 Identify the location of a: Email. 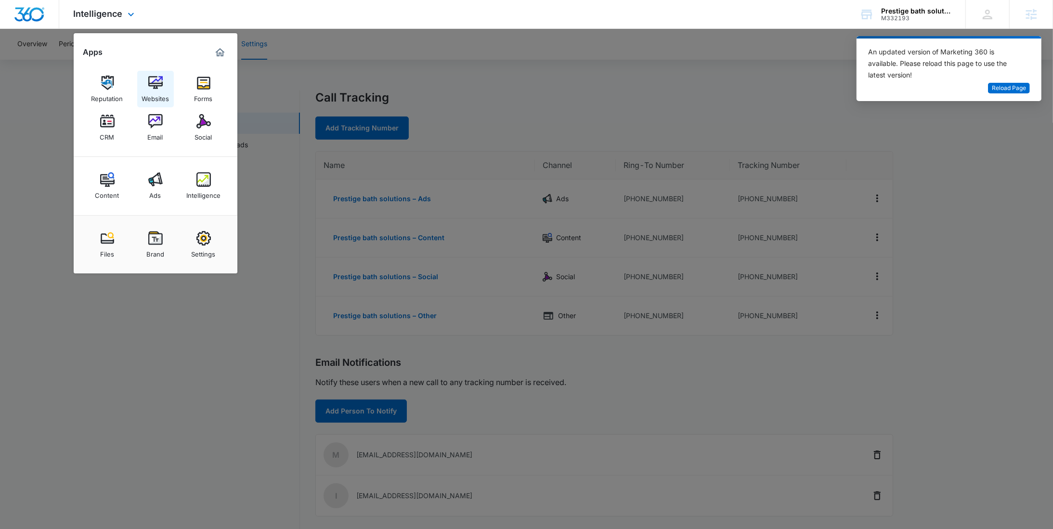
(155, 128).